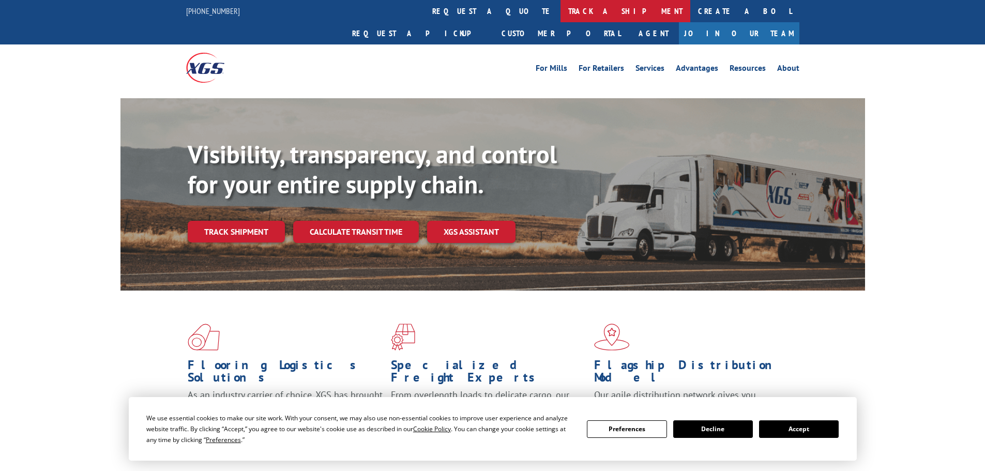 The height and width of the screenshot is (471, 985). What do you see at coordinates (601, 70) in the screenshot?
I see `a: For Retailers` at bounding box center [601, 70].